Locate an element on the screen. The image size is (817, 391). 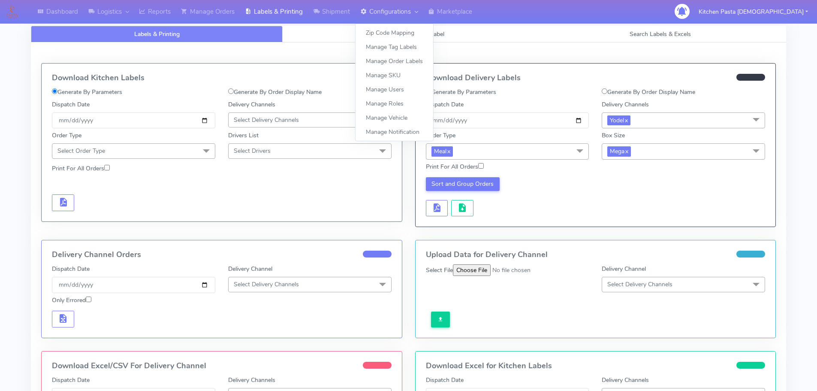
span: Mega is located at coordinates (619, 151).